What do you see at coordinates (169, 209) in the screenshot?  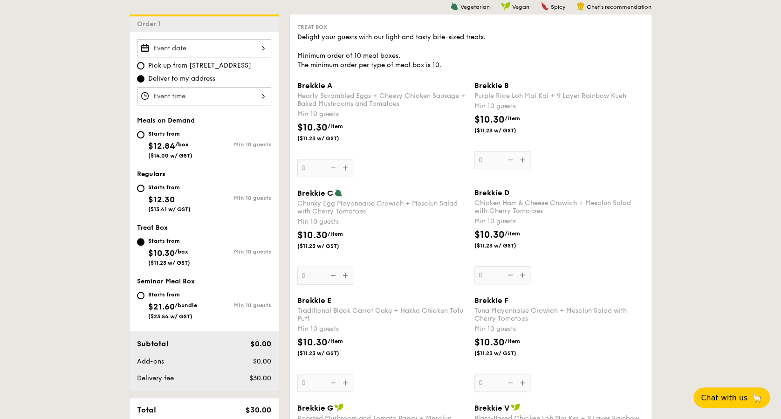 I see `span: ($13.41 w/ GST)` at bounding box center [169, 209].